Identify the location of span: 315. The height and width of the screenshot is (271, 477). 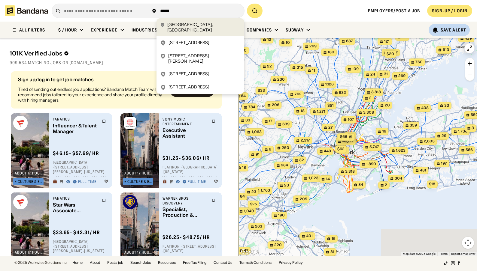
(300, 68).